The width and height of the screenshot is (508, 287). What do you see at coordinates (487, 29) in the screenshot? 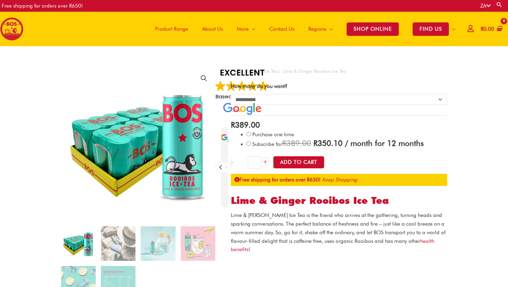
I see `bdi: 0.00` at bounding box center [487, 29].